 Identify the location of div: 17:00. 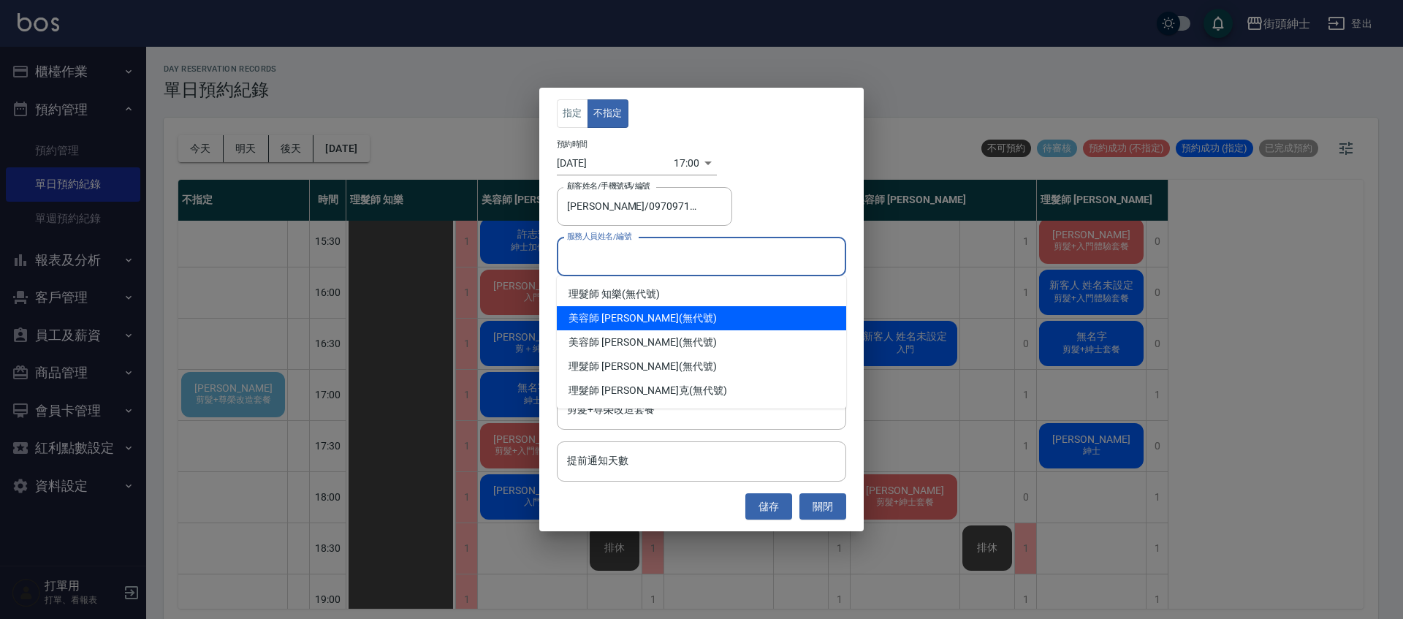
(686, 163).